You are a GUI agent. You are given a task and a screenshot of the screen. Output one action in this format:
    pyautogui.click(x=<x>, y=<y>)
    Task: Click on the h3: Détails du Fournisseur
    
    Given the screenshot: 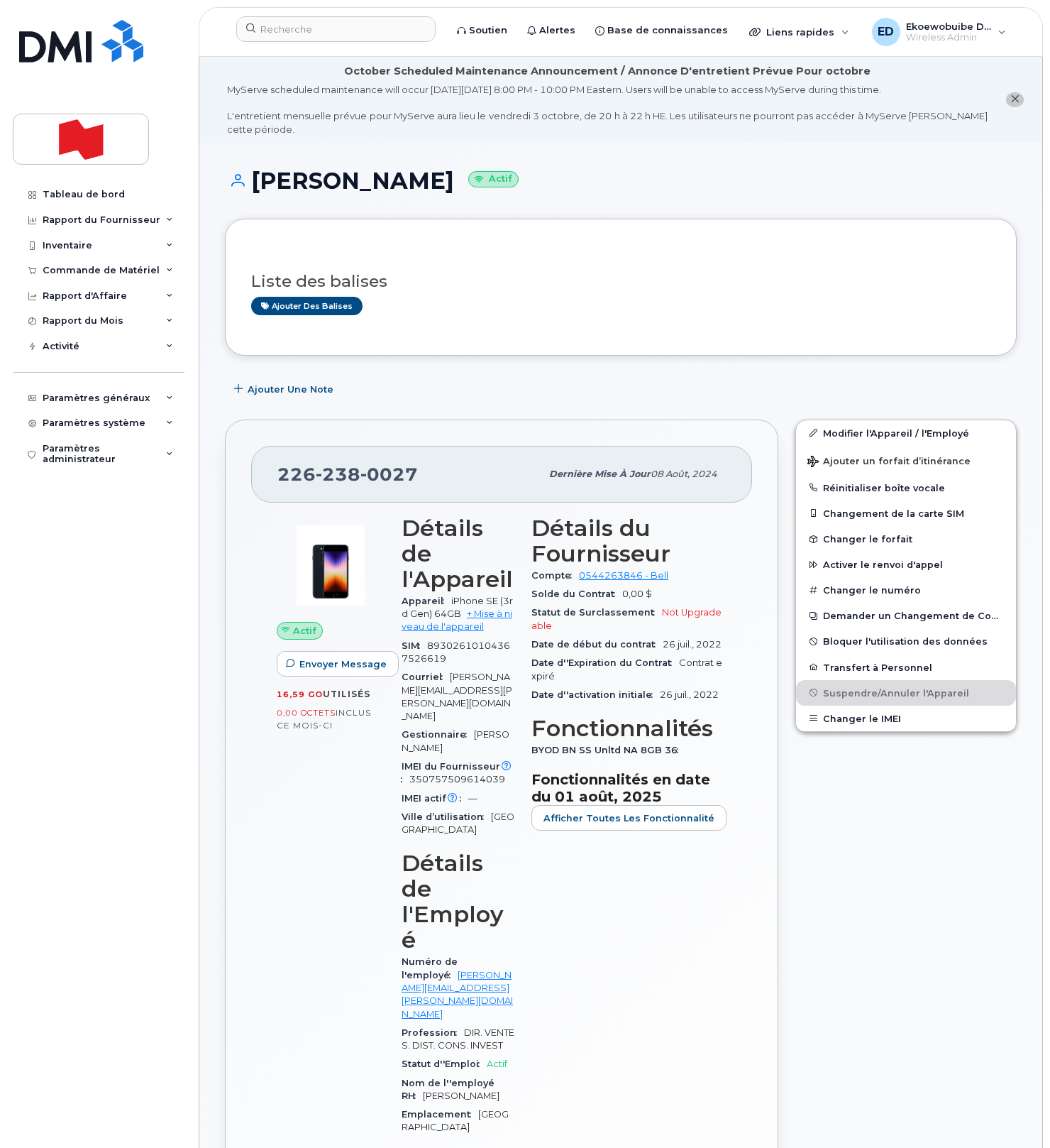 What is the action you would take?
    pyautogui.click(x=629, y=541)
    